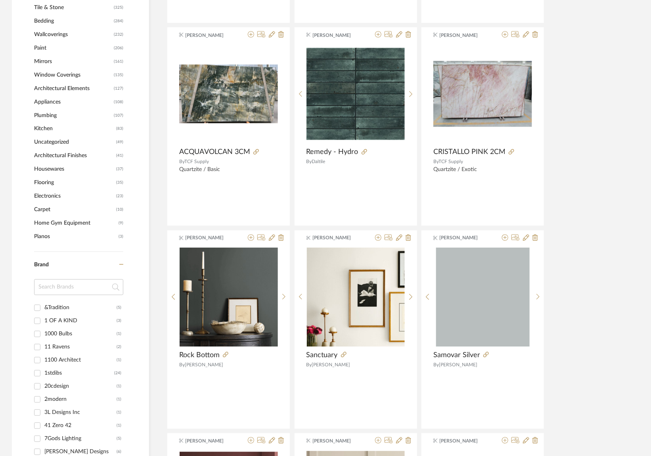 This screenshot has height=456, width=651. What do you see at coordinates (119, 102) in the screenshot?
I see `span: (108)` at bounding box center [119, 102].